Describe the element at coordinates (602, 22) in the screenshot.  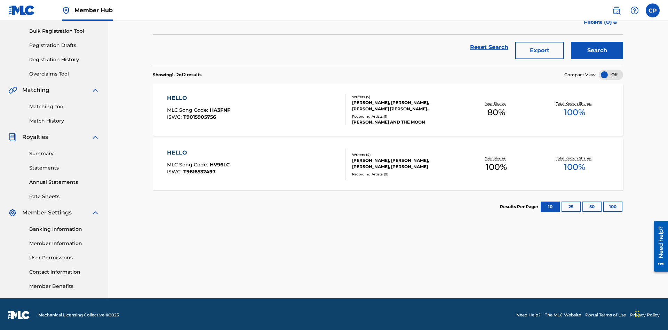
I see `button: Filters (0)` at that location.